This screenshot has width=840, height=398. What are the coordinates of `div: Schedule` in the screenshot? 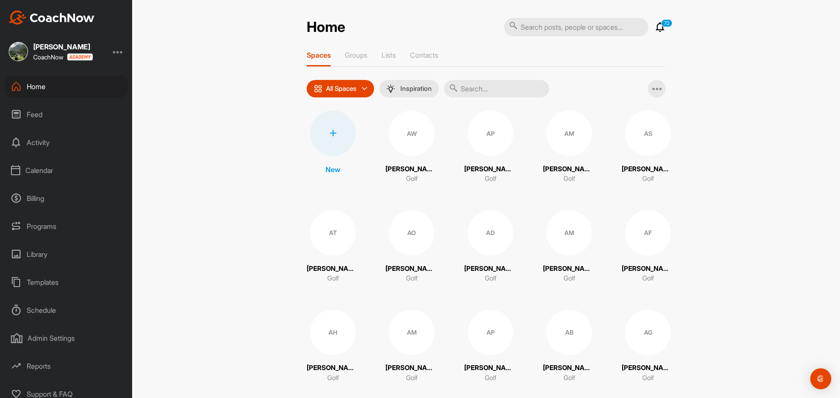 It's located at (66, 310).